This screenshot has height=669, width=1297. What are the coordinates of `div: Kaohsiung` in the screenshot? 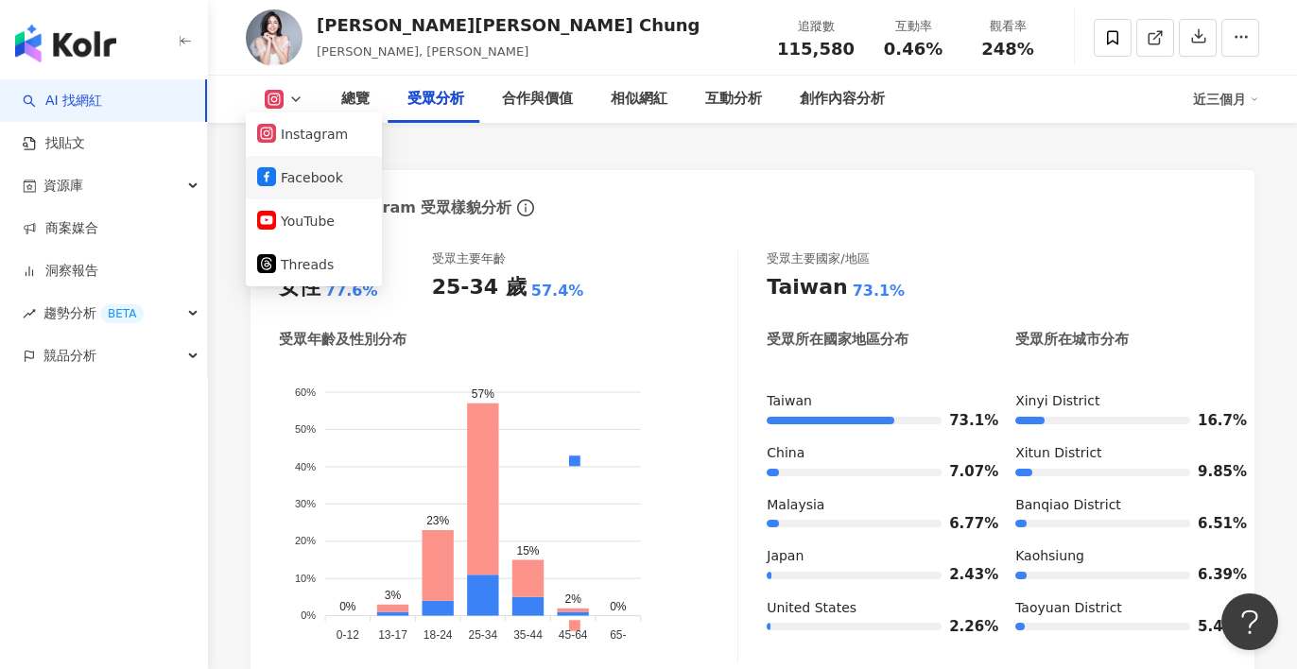 It's located at (1120, 557).